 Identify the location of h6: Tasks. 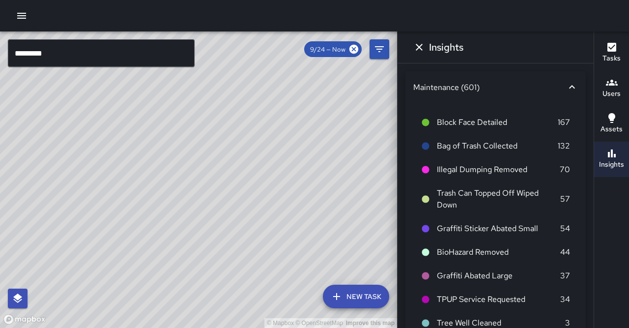
(611, 58).